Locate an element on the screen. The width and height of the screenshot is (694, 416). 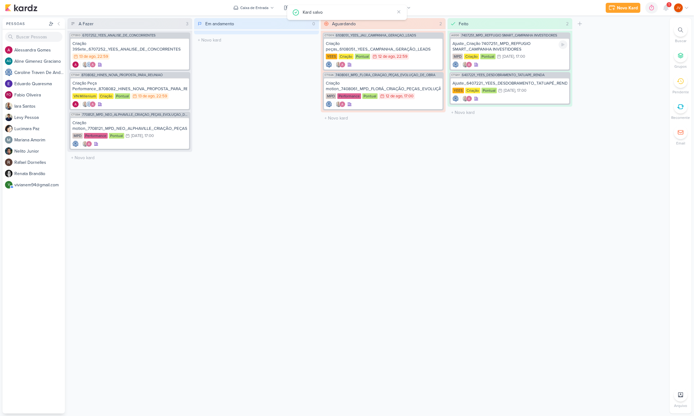
span: 6407221_YEES_DESDOBRAMENTO_TATUAPÉ_RENDA is located at coordinates (503, 75).